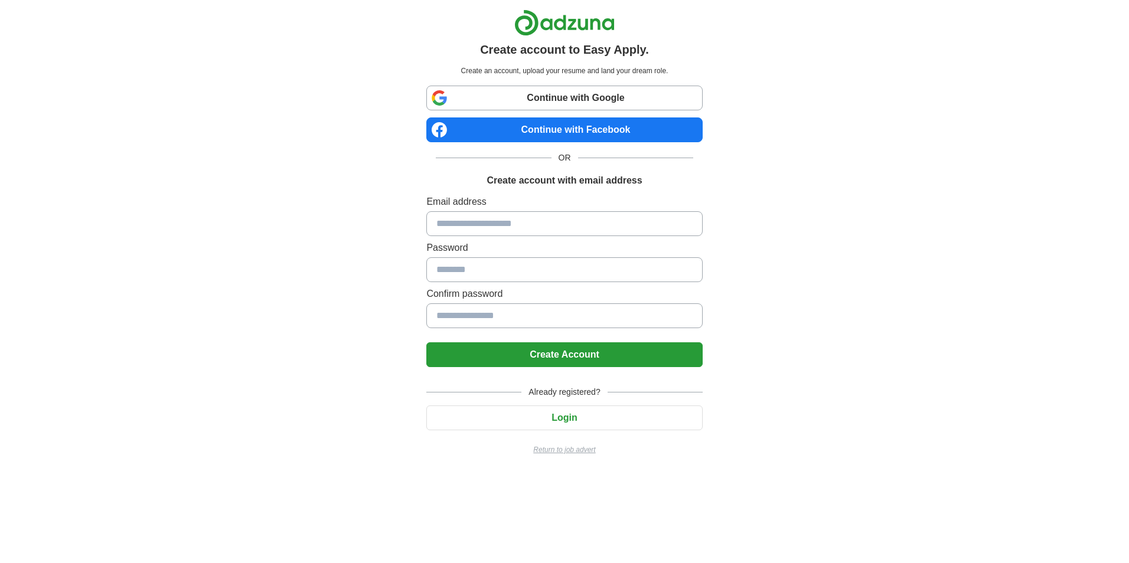 This screenshot has height=563, width=1129. What do you see at coordinates (564, 202) in the screenshot?
I see `label: Email address` at bounding box center [564, 202].